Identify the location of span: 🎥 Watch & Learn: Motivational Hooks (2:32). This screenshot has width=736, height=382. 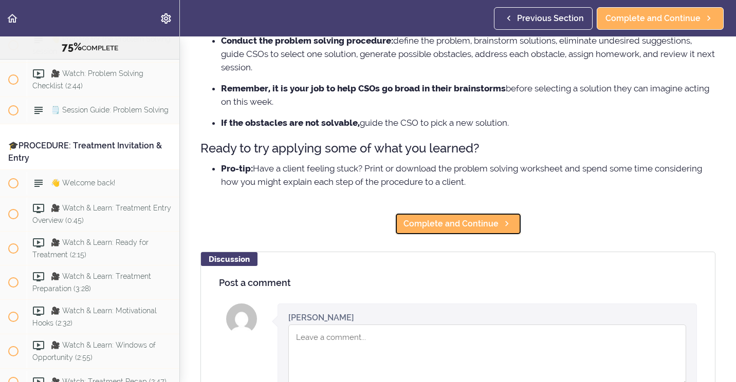
(95, 317).